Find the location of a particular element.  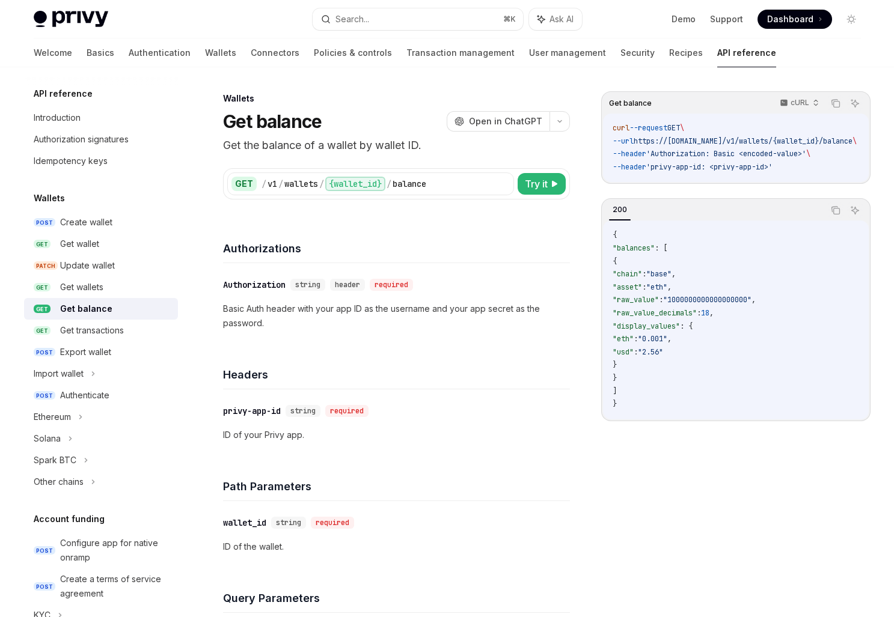

div: Get wallets is located at coordinates (82, 287).